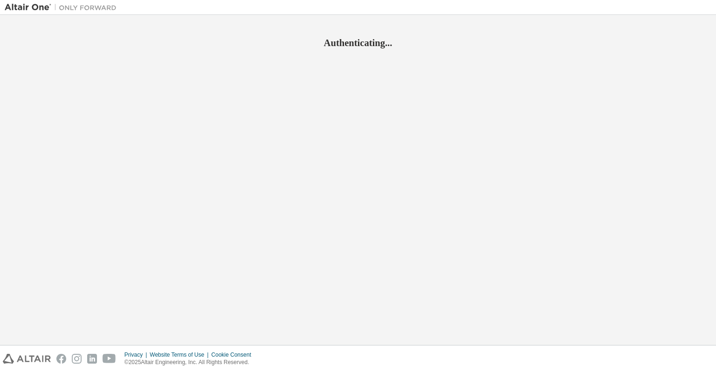 This screenshot has height=372, width=716. Describe the element at coordinates (27, 359) in the screenshot. I see `img: altair_logo.svg` at that location.